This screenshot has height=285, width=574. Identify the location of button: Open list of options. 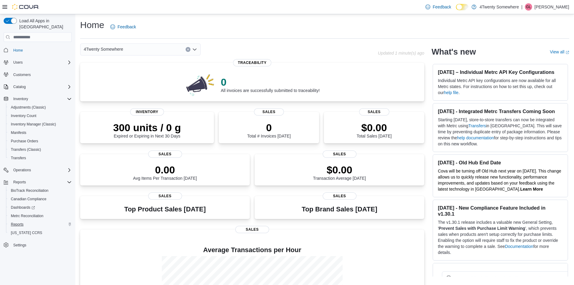
(195, 49).